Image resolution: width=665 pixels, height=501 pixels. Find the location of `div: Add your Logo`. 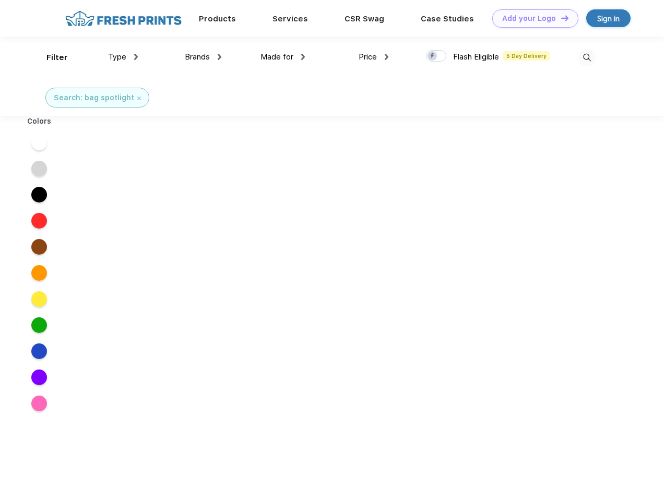

div: Add your Logo is located at coordinates (529, 18).